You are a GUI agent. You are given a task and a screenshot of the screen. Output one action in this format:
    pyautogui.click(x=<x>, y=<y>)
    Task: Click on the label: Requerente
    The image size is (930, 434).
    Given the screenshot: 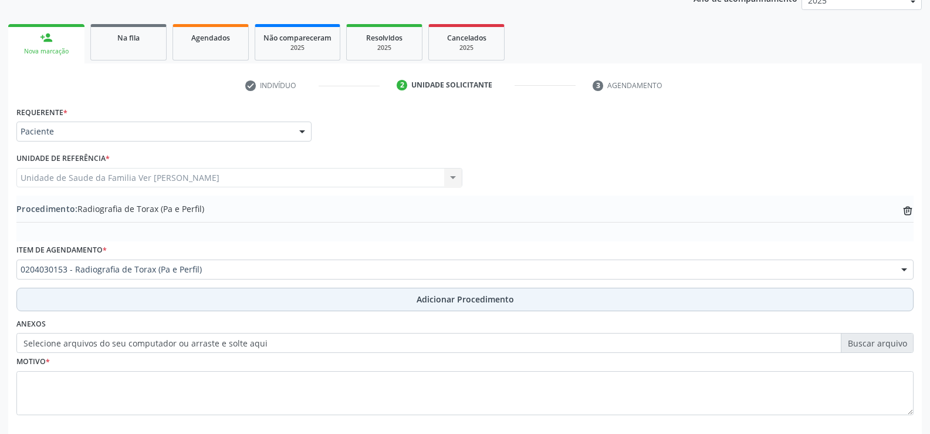 What is the action you would take?
    pyautogui.click(x=42, y=112)
    